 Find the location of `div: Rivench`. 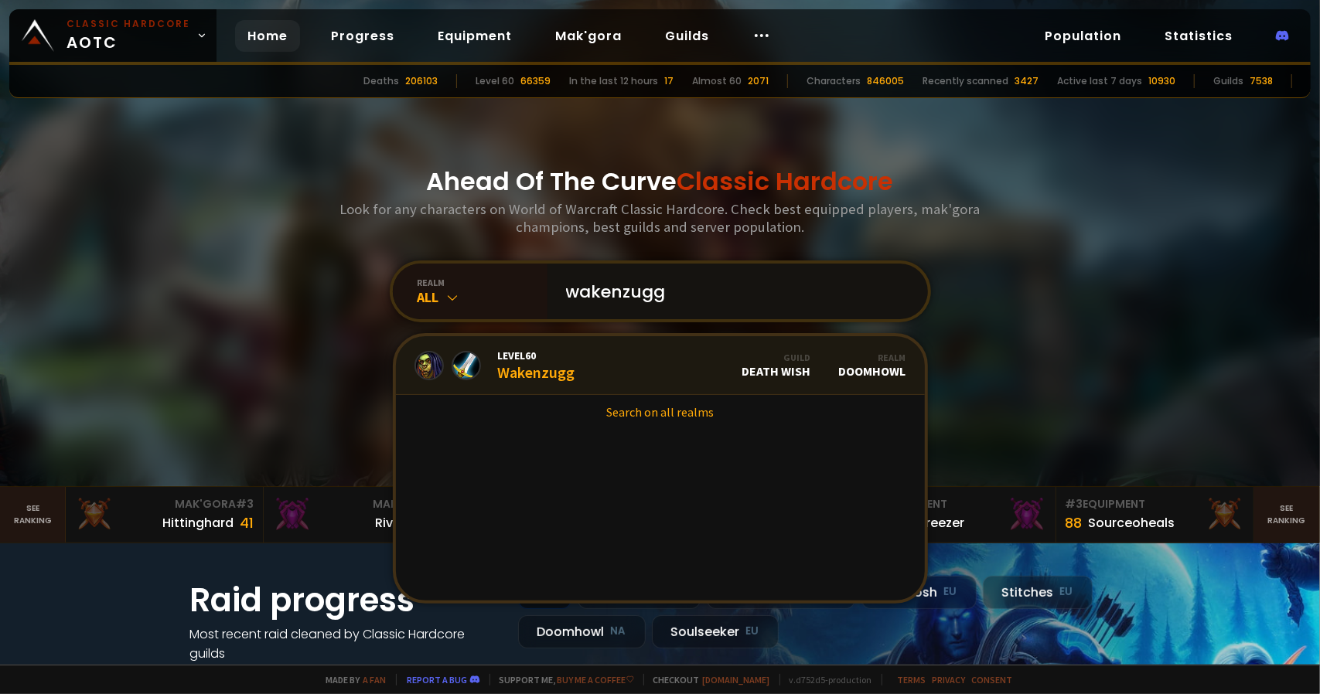

div: Rivench is located at coordinates (399, 523).